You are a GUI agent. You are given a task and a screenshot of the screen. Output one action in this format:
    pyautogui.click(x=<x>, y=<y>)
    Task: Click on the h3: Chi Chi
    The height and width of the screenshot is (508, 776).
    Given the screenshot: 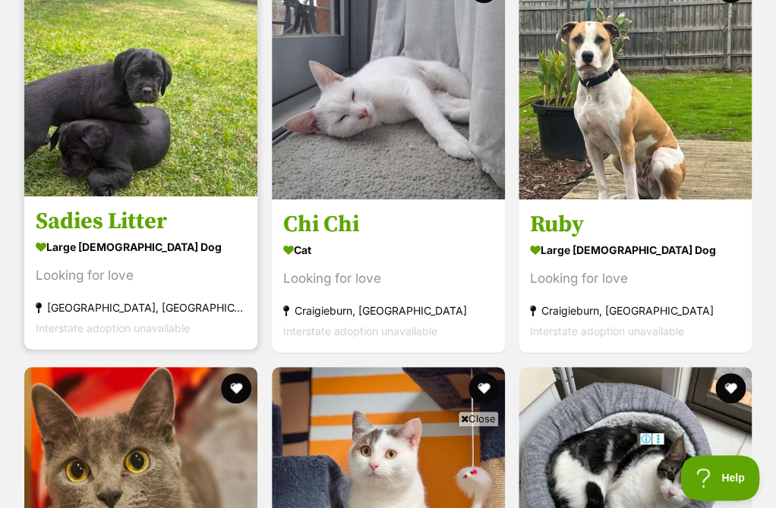 What is the action you would take?
    pyautogui.click(x=388, y=225)
    